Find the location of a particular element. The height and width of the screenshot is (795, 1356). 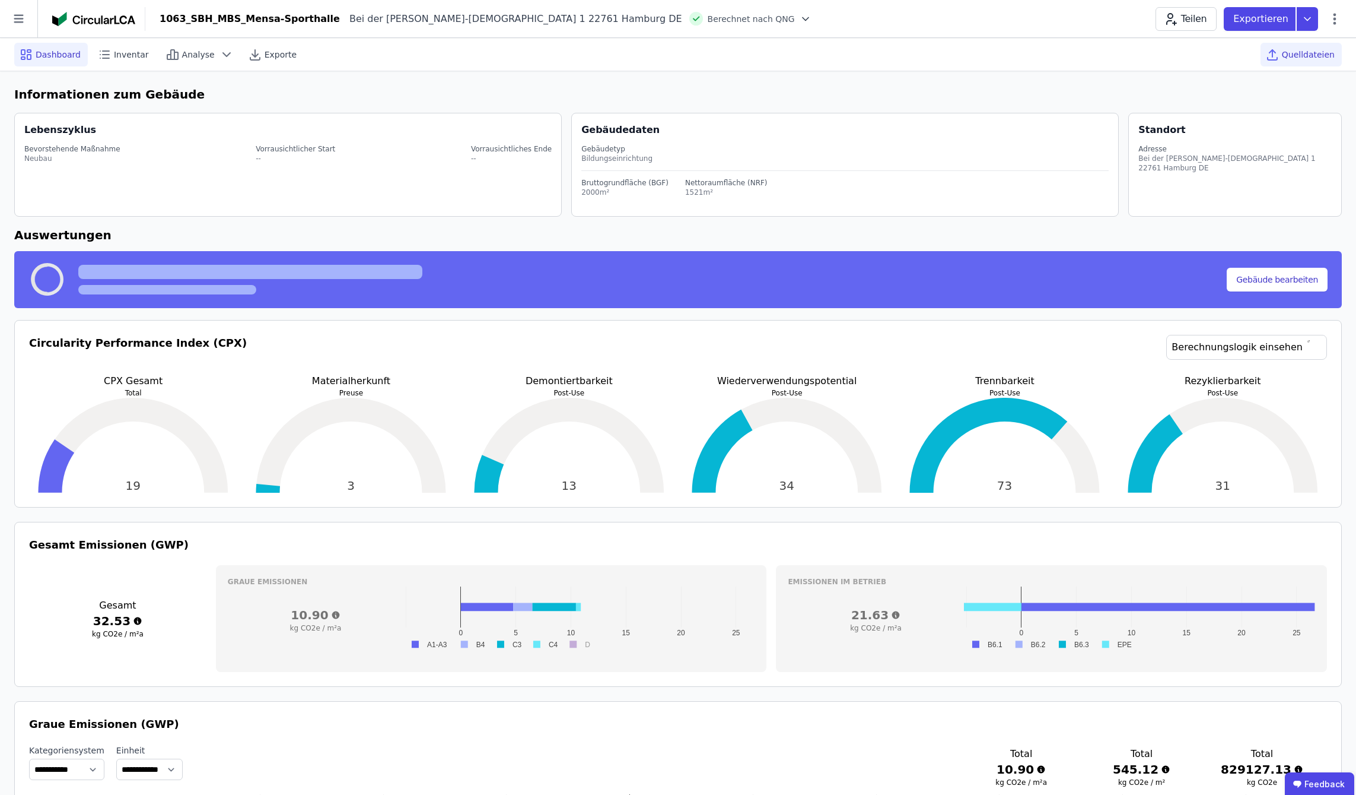

h3: Emissionen im betrieb is located at coordinates (1051, 581).